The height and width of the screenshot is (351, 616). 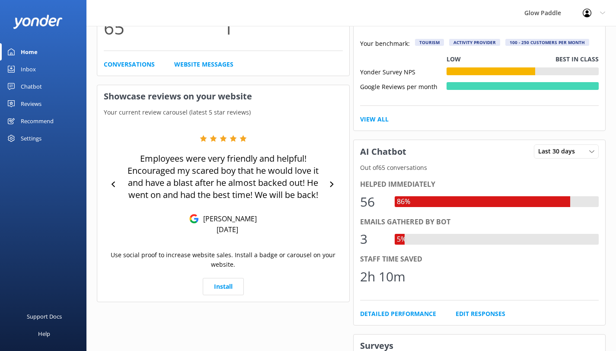 I want to click on p: Your benchmark:, so click(x=385, y=44).